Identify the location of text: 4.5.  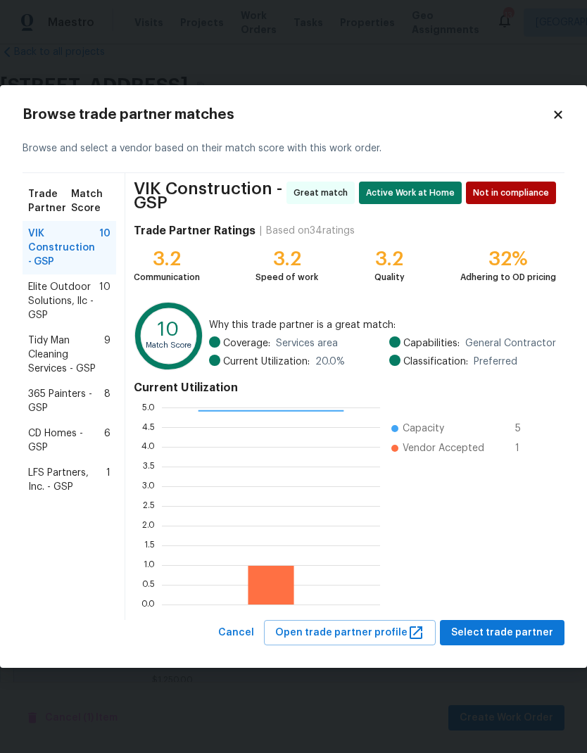
(149, 427).